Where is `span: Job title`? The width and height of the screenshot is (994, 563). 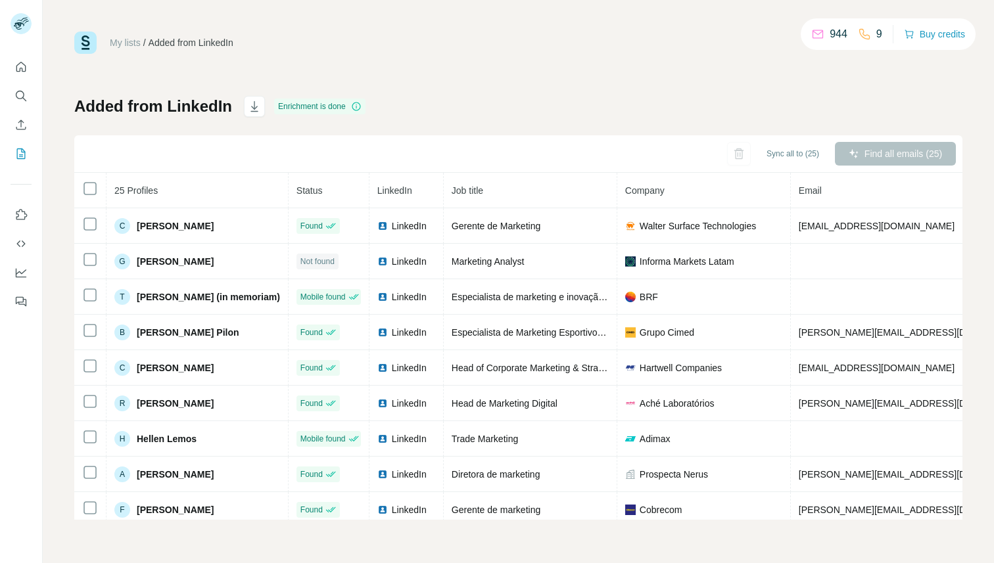
span: Job title is located at coordinates (467, 191).